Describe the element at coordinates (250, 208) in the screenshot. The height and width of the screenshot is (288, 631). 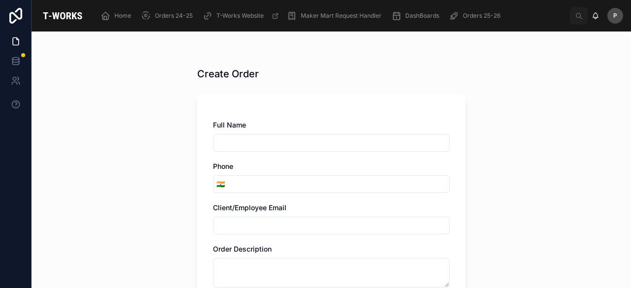
I see `span: Client/Employee Email` at that location.